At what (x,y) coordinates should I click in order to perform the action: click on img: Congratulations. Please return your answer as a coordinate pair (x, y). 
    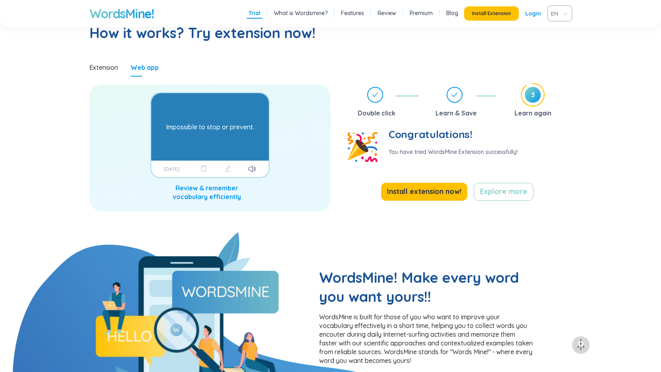
    Looking at the image, I should click on (362, 147).